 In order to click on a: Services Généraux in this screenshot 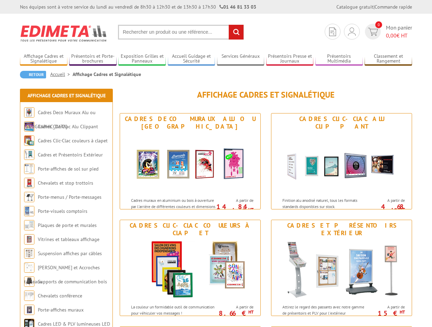, I will do `click(241, 59)`.